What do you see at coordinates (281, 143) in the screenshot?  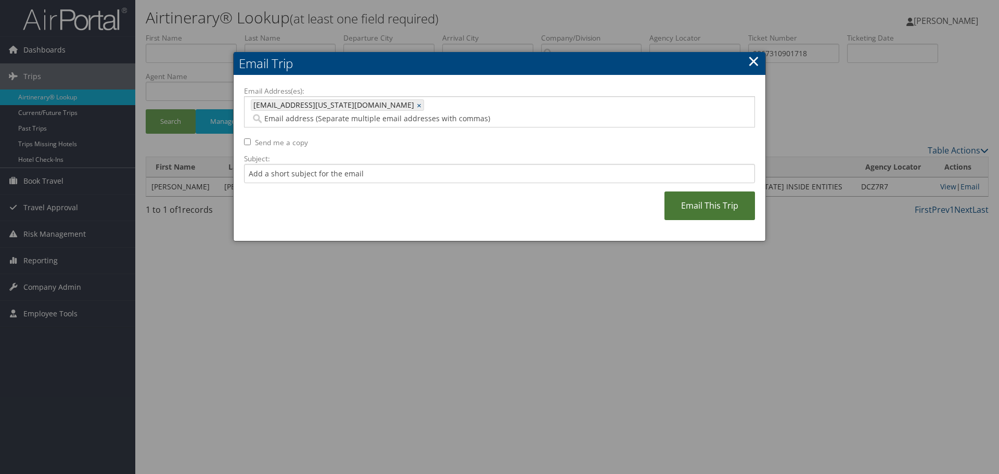 I see `label: Send me a copy` at bounding box center [281, 143].